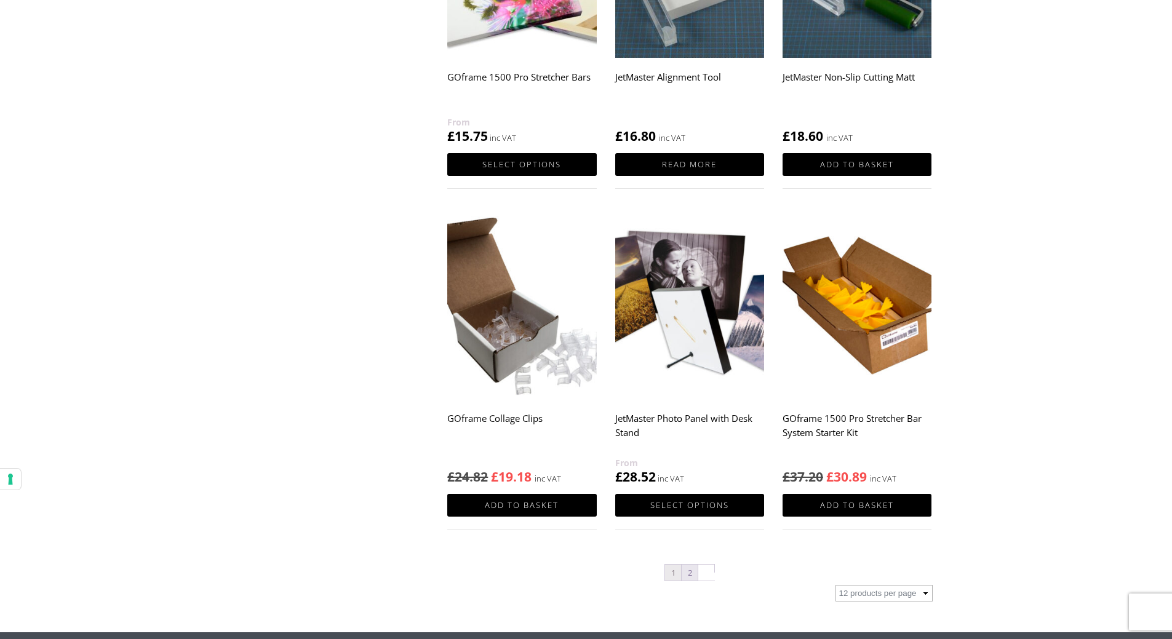 The image size is (1172, 639). Describe the element at coordinates (522, 90) in the screenshot. I see `h2: GOframe 1500 Pro Stretcher Bars` at that location.